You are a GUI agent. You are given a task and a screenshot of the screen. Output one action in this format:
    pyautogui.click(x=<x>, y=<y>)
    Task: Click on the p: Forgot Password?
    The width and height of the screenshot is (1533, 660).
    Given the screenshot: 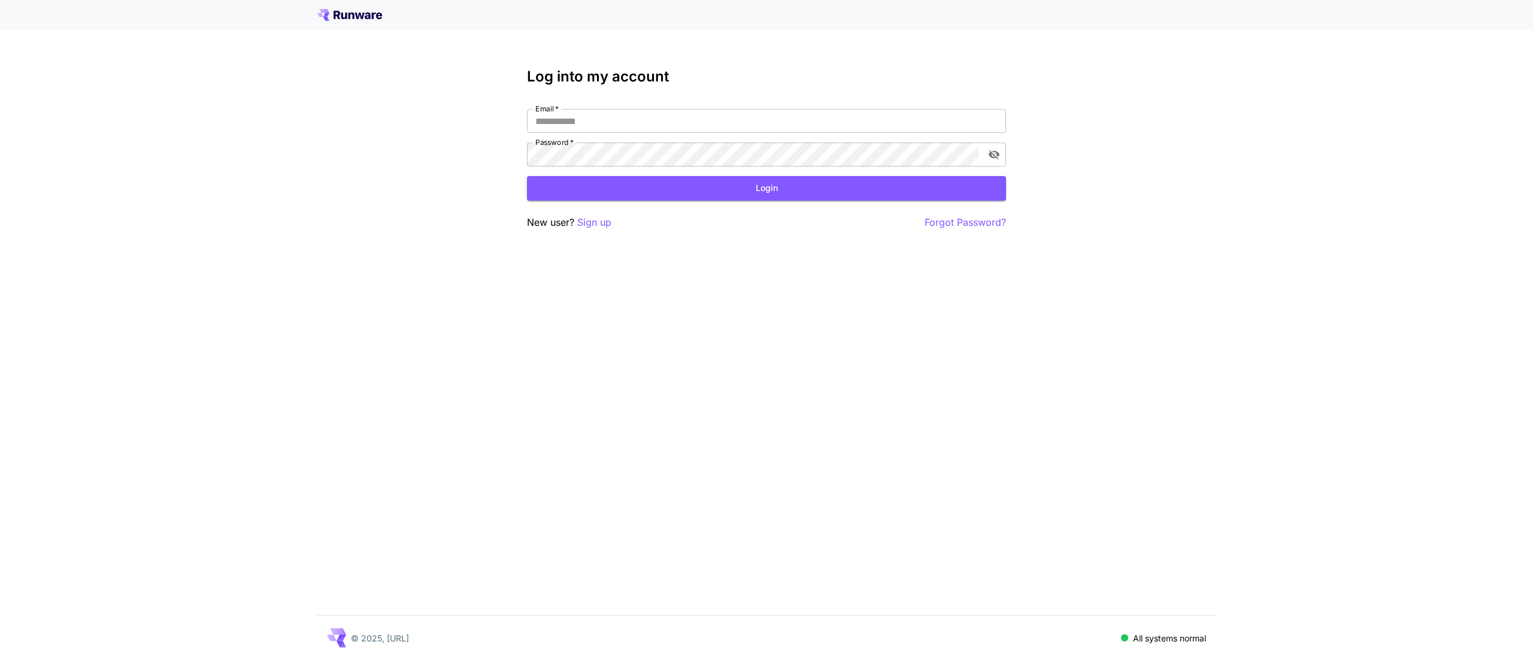 What is the action you would take?
    pyautogui.click(x=965, y=222)
    